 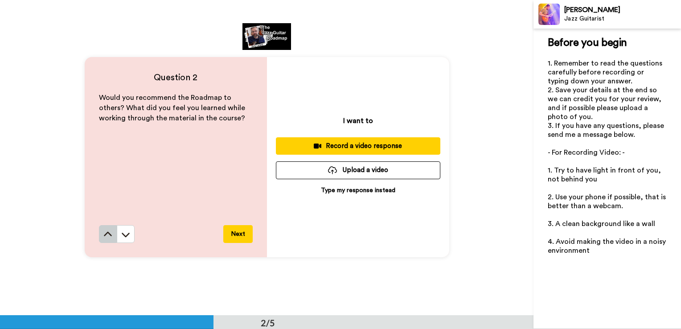 What do you see at coordinates (238, 234) in the screenshot?
I see `button: Next` at bounding box center [238, 234].